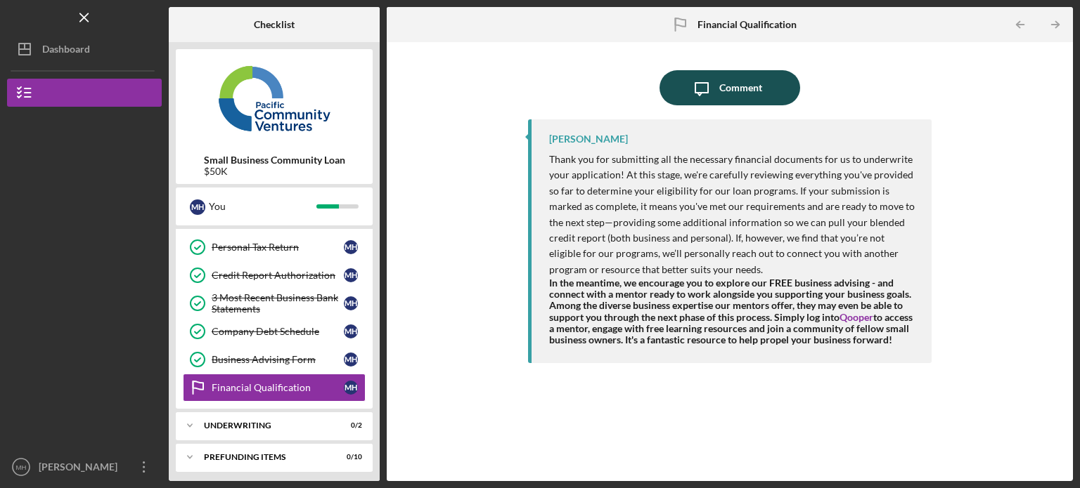  What do you see at coordinates (278, 276) in the screenshot?
I see `div: Credit Report Authorization` at bounding box center [278, 276].